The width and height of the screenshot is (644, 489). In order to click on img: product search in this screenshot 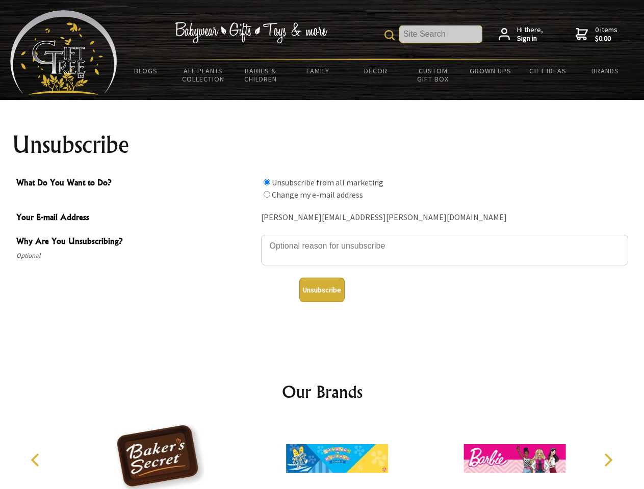, I will do `click(389, 35)`.